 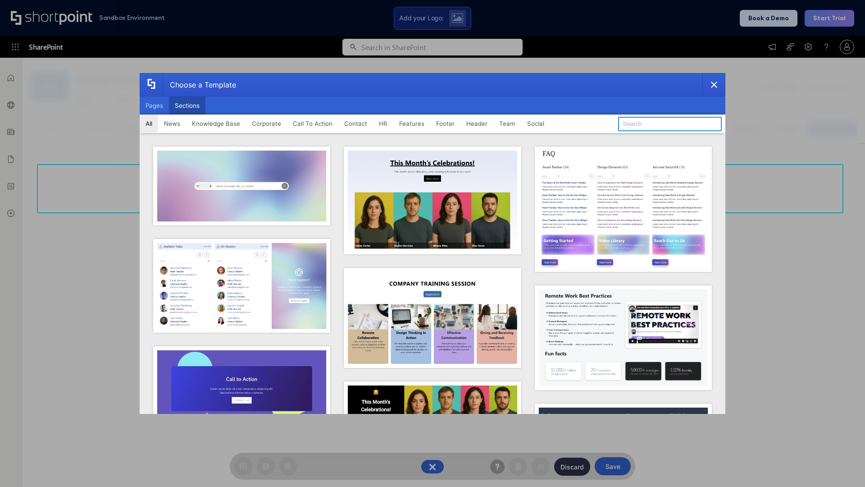 I want to click on button: Contact, so click(x=356, y=123).